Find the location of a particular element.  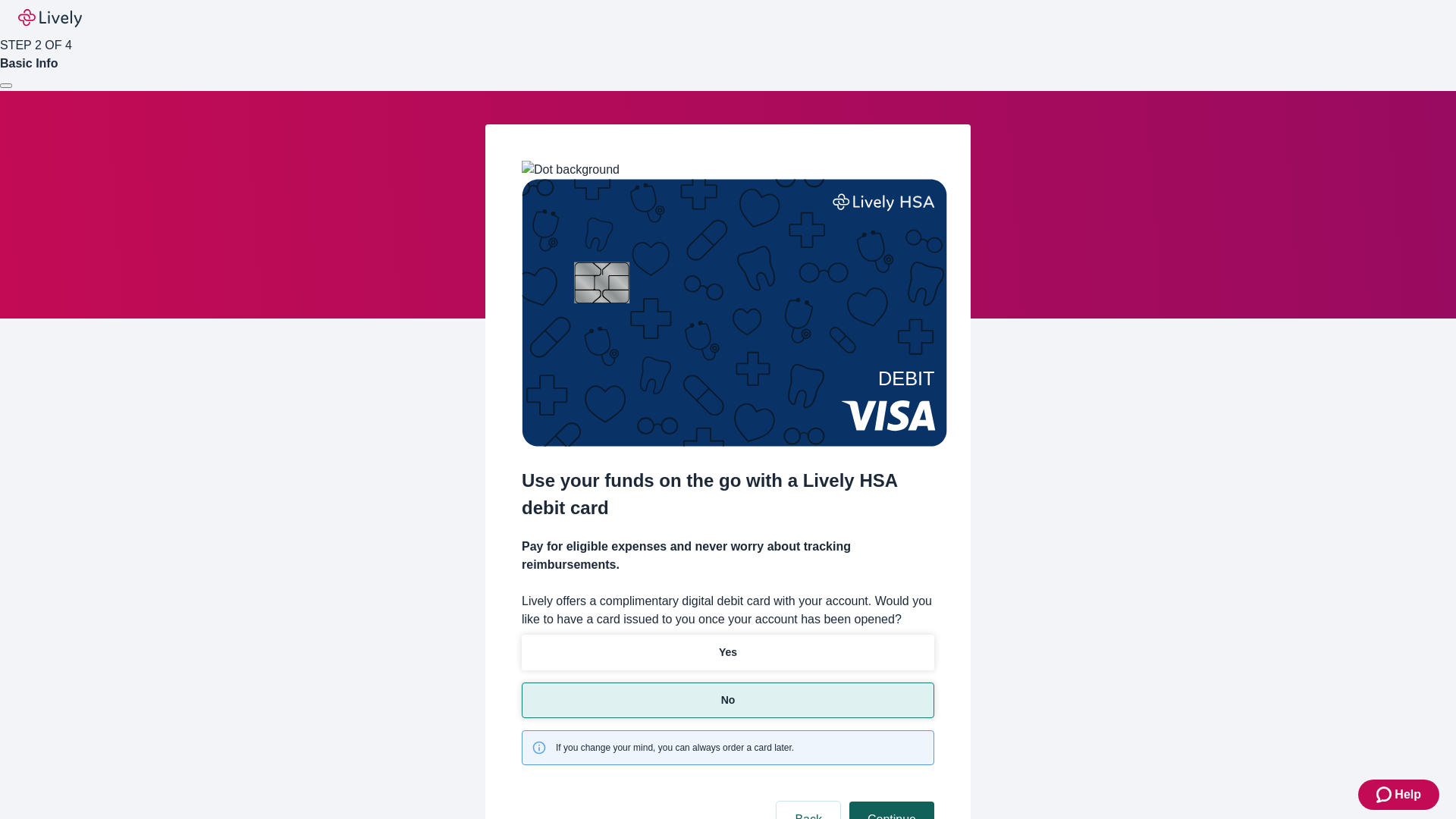

img: Debit card is located at coordinates (734, 313).